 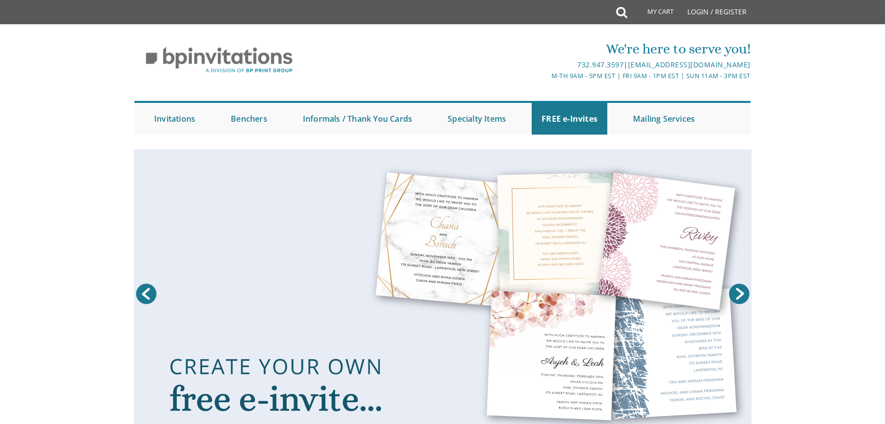 What do you see at coordinates (174, 119) in the screenshot?
I see `a: Invitations` at bounding box center [174, 119].